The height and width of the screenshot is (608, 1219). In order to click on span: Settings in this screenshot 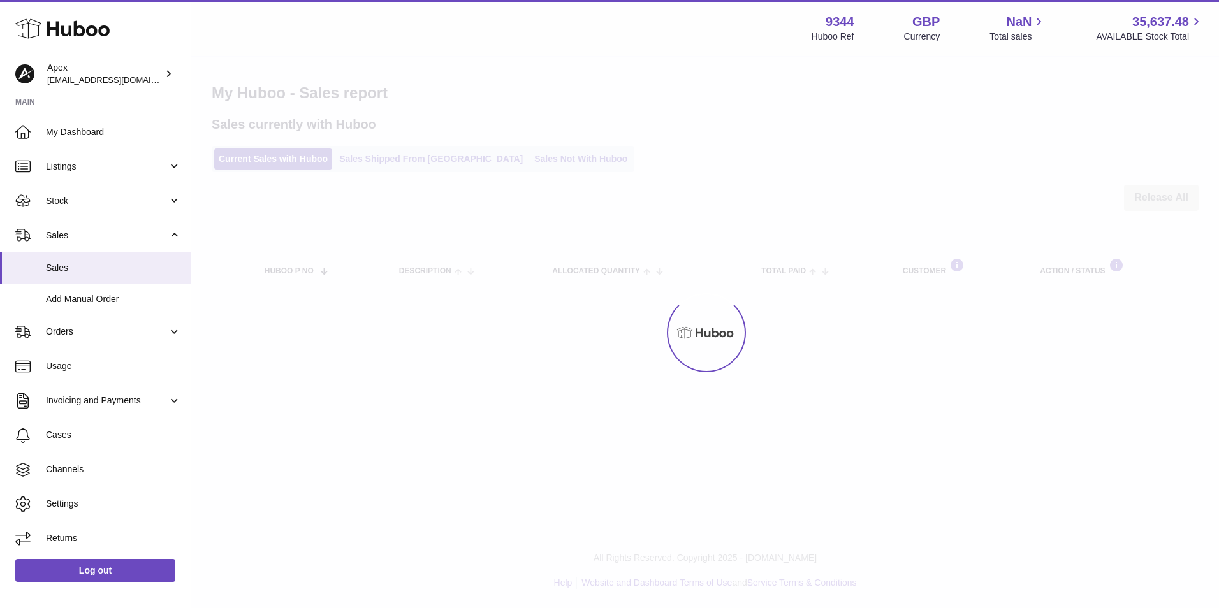, I will do `click(114, 504)`.